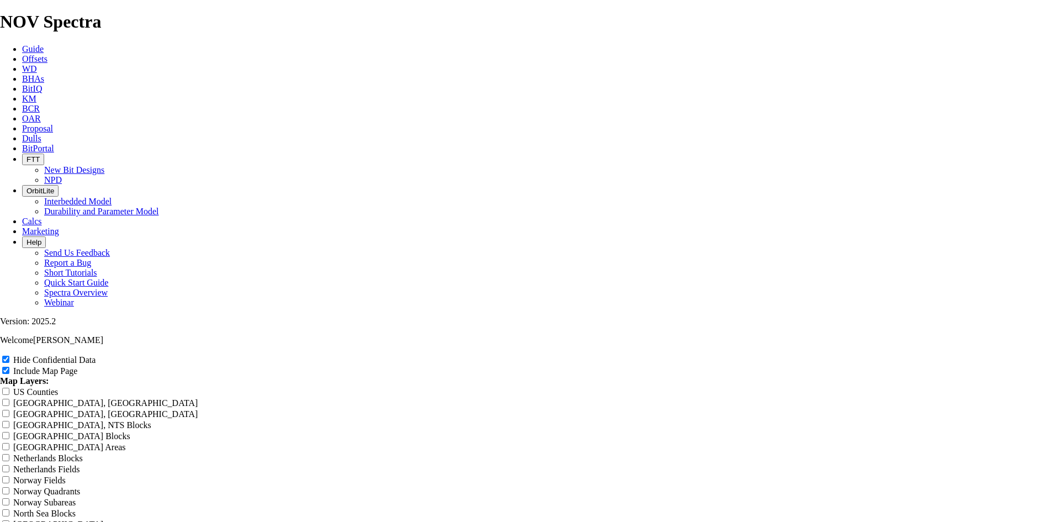 Image resolution: width=1060 pixels, height=522 pixels. What do you see at coordinates (67, 262) in the screenshot?
I see `a: Report a Bug` at bounding box center [67, 262].